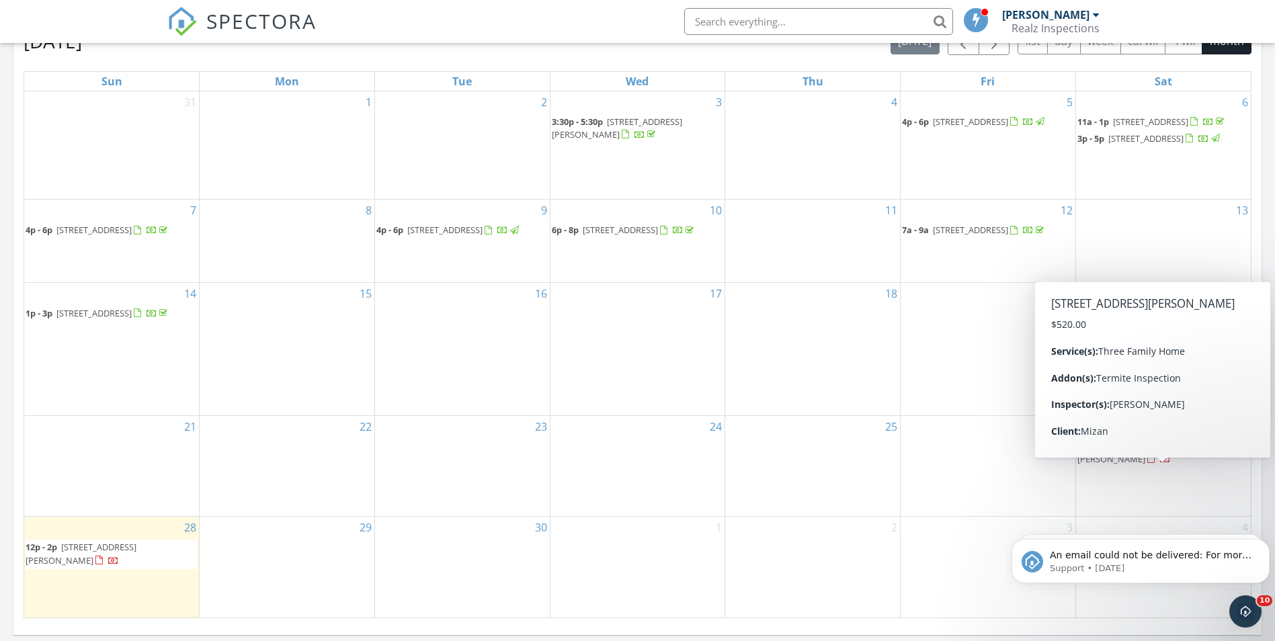  I want to click on td: Go to September 14, 2025, so click(112, 349).